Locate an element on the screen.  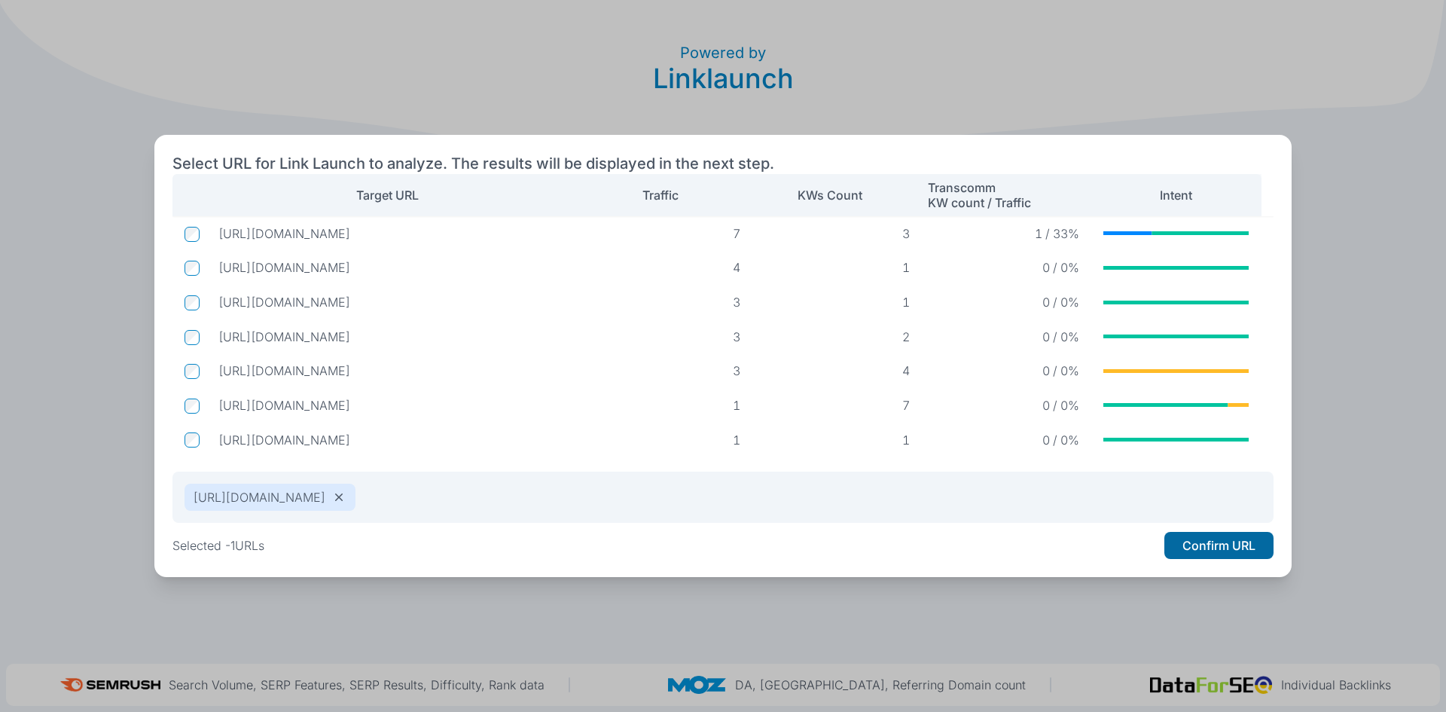
p: 2 is located at coordinates (837, 337).